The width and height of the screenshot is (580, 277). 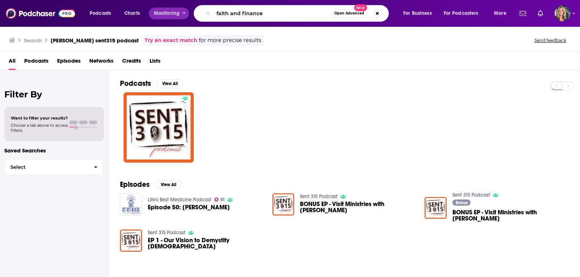 What do you see at coordinates (33, 40) in the screenshot?
I see `h3: Search` at bounding box center [33, 40].